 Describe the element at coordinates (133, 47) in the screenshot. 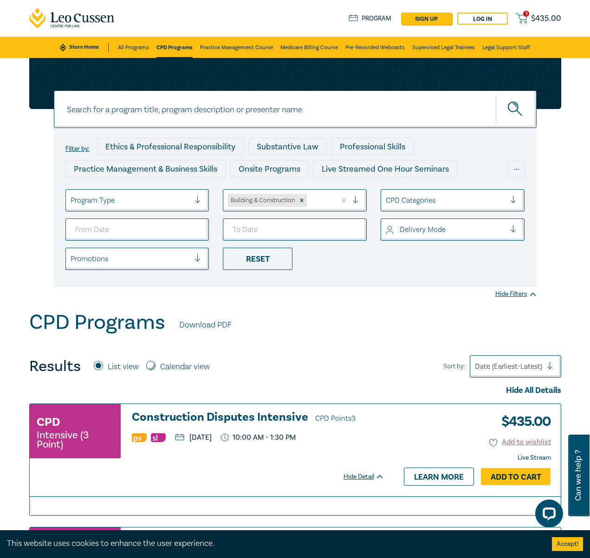

I see `a: All Programs` at that location.